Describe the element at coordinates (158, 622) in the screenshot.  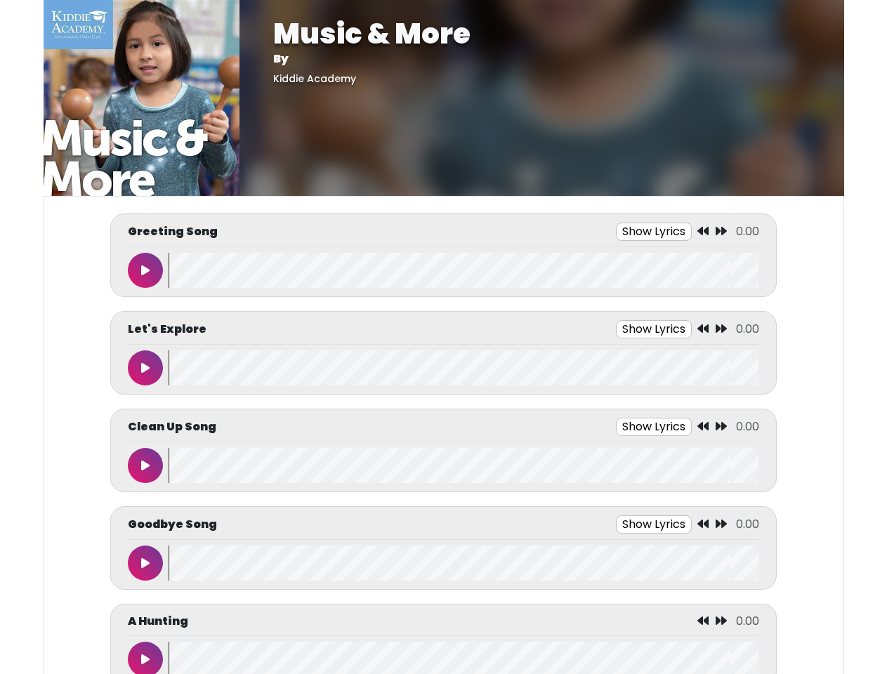
I see `p: A Hunting` at that location.